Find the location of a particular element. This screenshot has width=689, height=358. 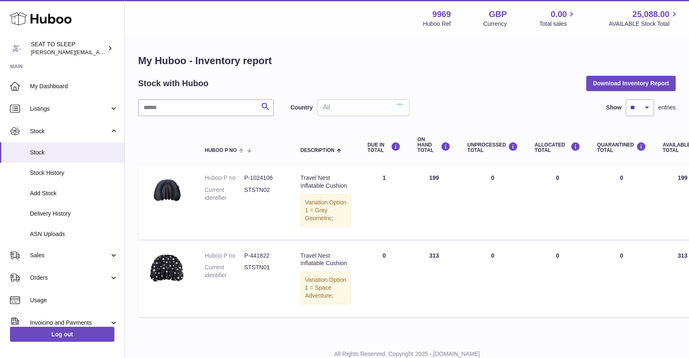

div: Huboo Ref is located at coordinates (437, 24).